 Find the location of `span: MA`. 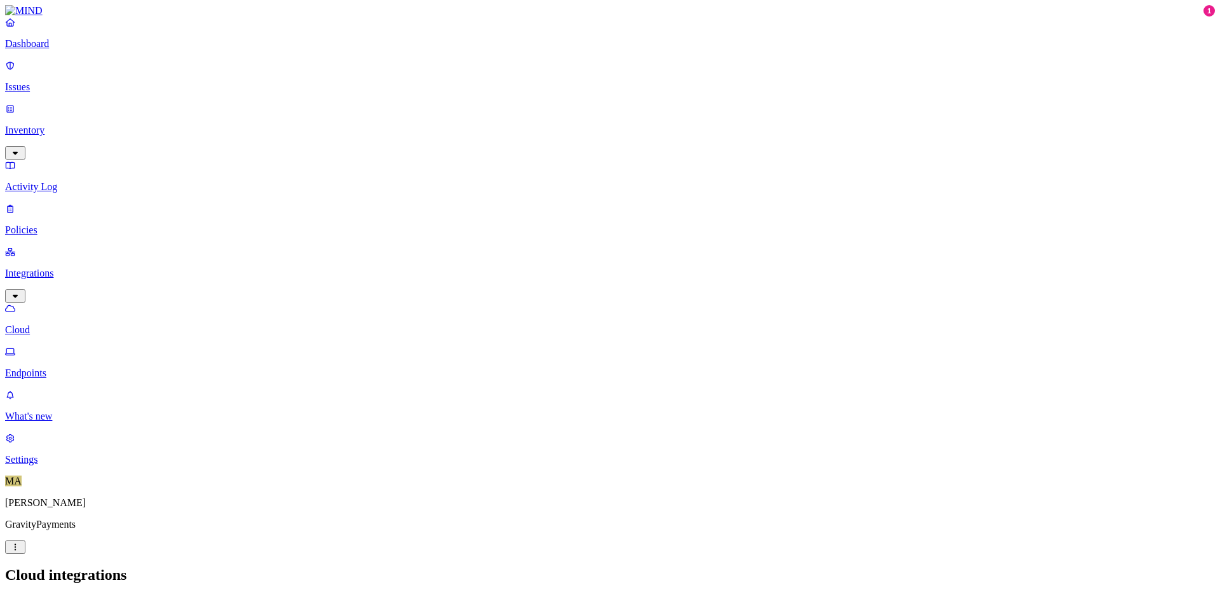

span: MA is located at coordinates (13, 480).